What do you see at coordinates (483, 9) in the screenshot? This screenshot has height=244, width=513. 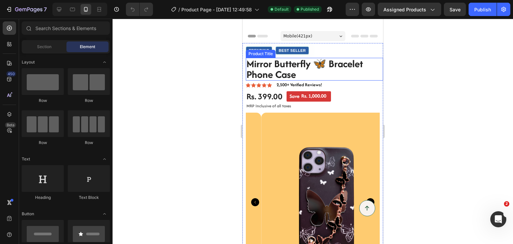 I see `div: Publish` at bounding box center [483, 9].